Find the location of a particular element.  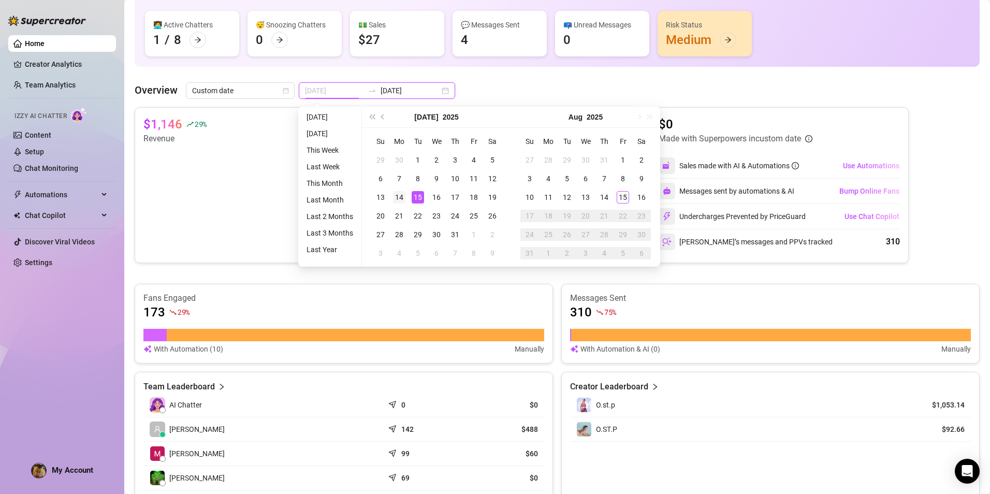

td: 2025-07-04 is located at coordinates (474, 160).